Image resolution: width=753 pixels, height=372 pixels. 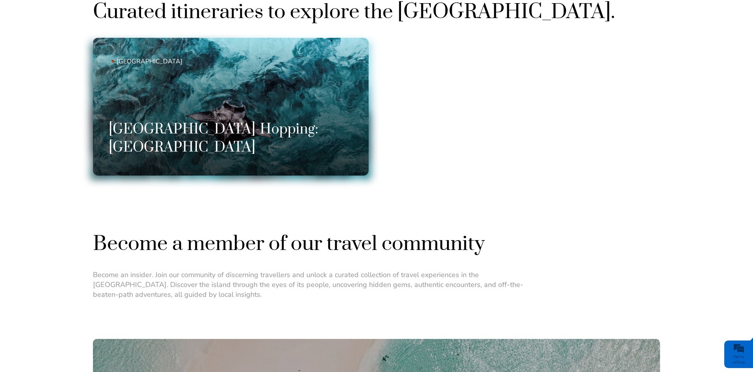 I want to click on h2: Become a member of our travel community, so click(x=377, y=244).